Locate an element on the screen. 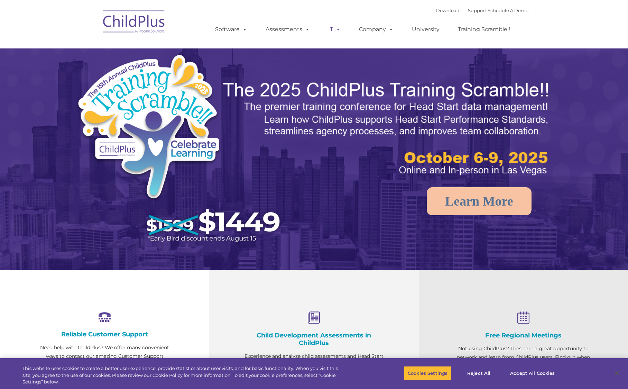 This screenshot has width=628, height=389. p: Not using ChildPlus? These are a great opportunity to network and learn from ChildPlus users. Fin... is located at coordinates (523, 357).